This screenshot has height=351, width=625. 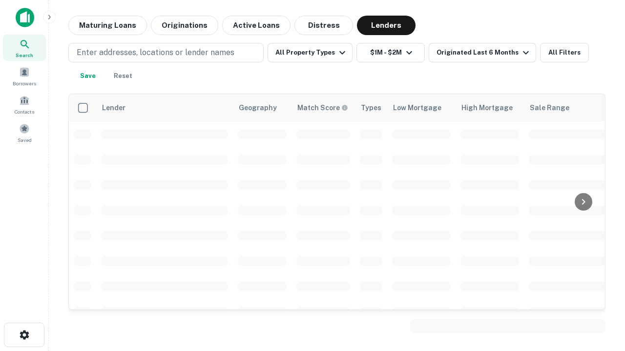 What do you see at coordinates (24, 76) in the screenshot?
I see `a: Borrowers` at bounding box center [24, 76].